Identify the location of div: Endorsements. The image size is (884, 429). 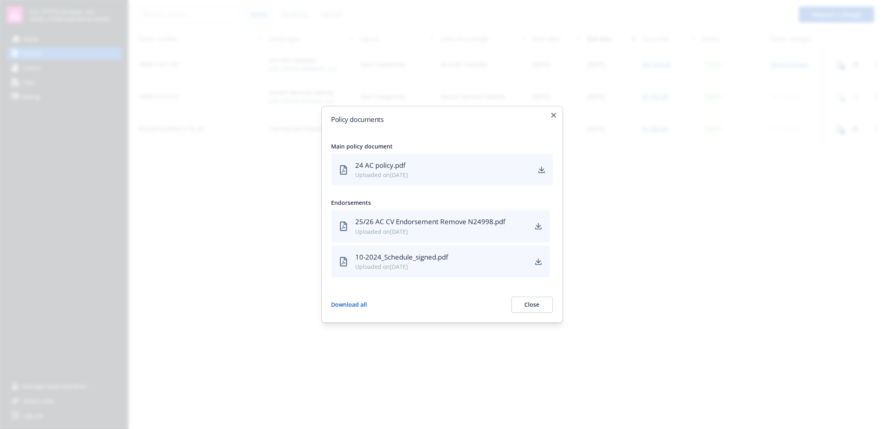
(442, 203).